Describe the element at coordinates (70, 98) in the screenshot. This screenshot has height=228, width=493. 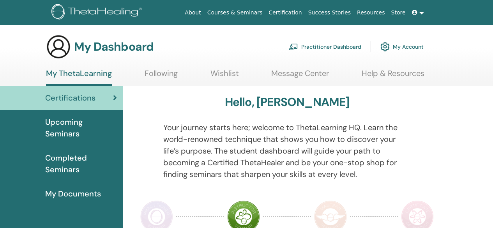
I see `span: Certifications` at that location.